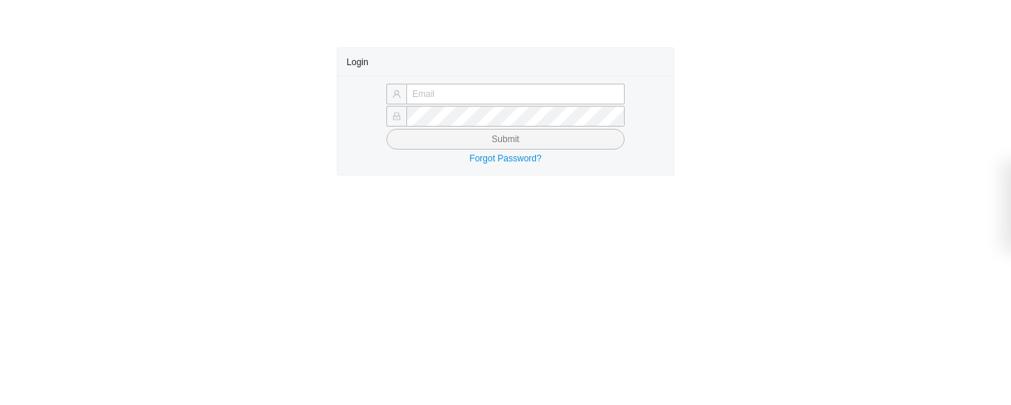 The image size is (1011, 405). I want to click on button: Submit, so click(505, 139).